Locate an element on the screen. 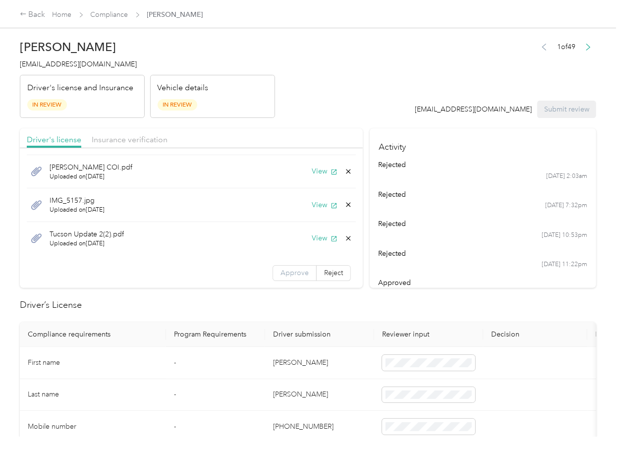 The height and width of the screenshot is (454, 621). th: Compliance requirements is located at coordinates (93, 335).